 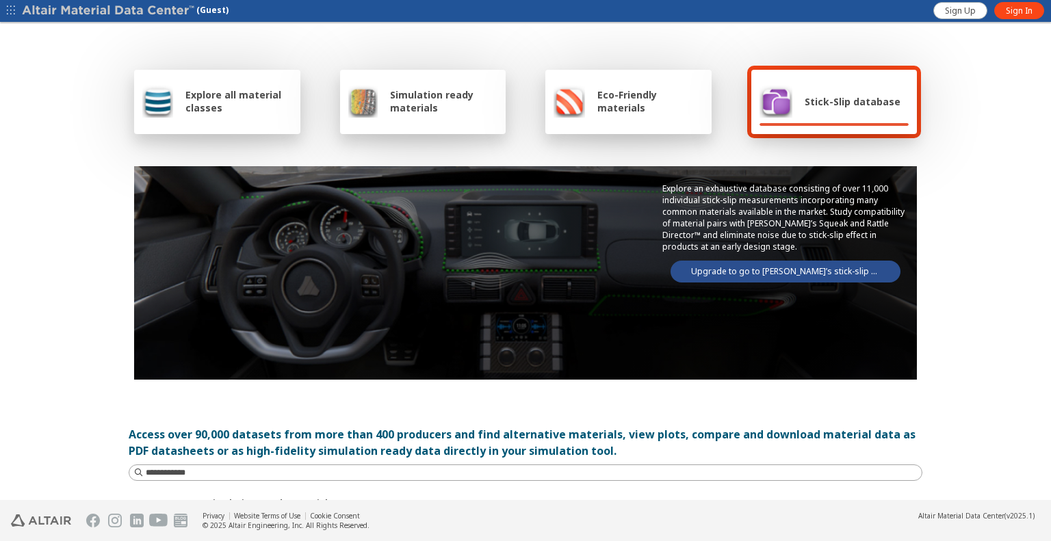 I want to click on div: © 2025 Altair Engineering, Inc. All Rights Reserved., so click(x=286, y=525).